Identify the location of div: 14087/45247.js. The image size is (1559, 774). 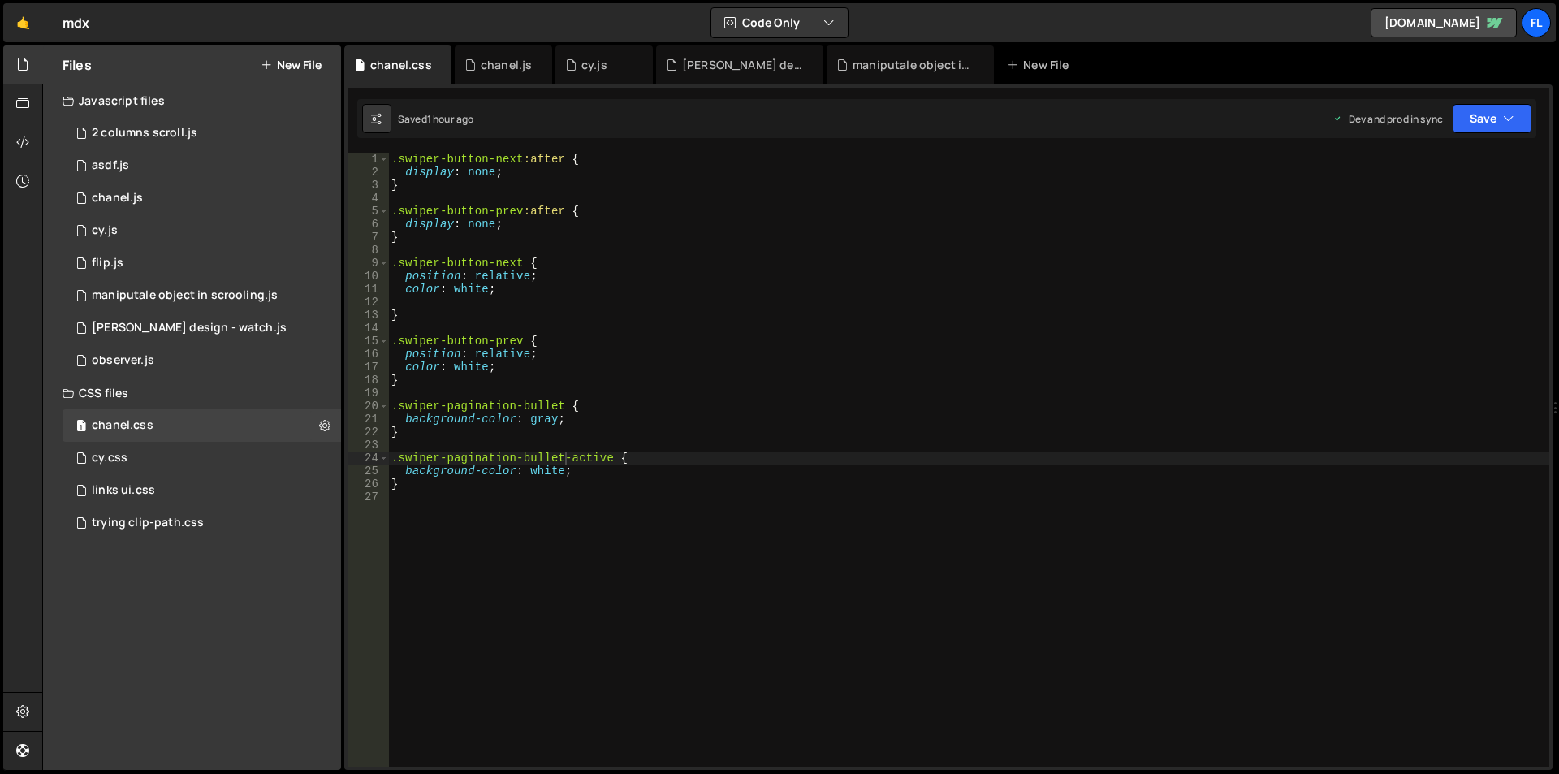
(201, 198).